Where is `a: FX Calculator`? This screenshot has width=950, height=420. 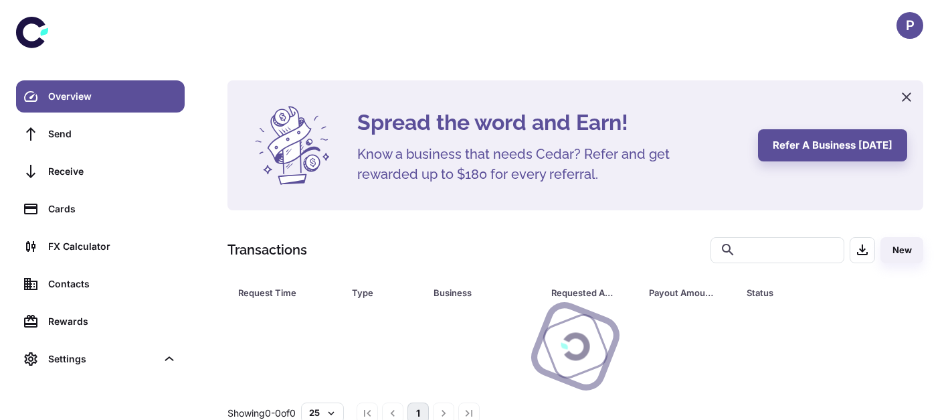 a: FX Calculator is located at coordinates (100, 246).